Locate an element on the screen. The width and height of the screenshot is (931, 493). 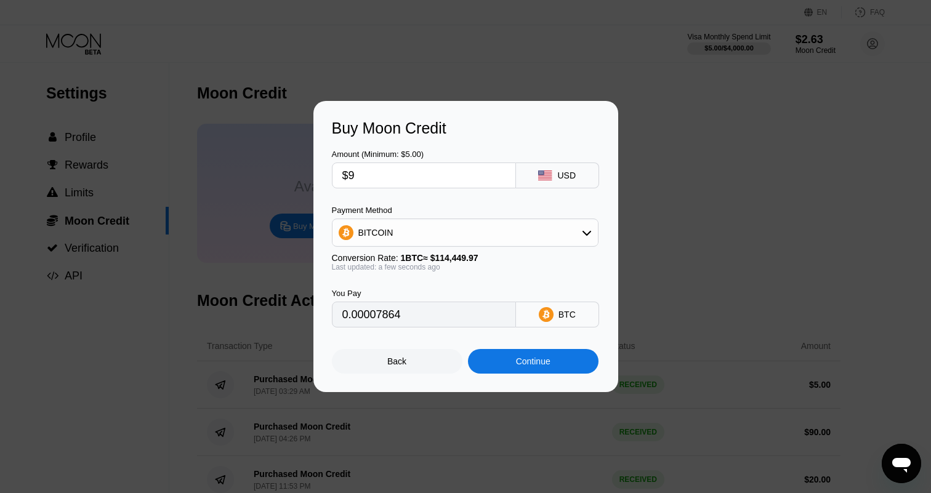
div: BTC is located at coordinates (567, 315).